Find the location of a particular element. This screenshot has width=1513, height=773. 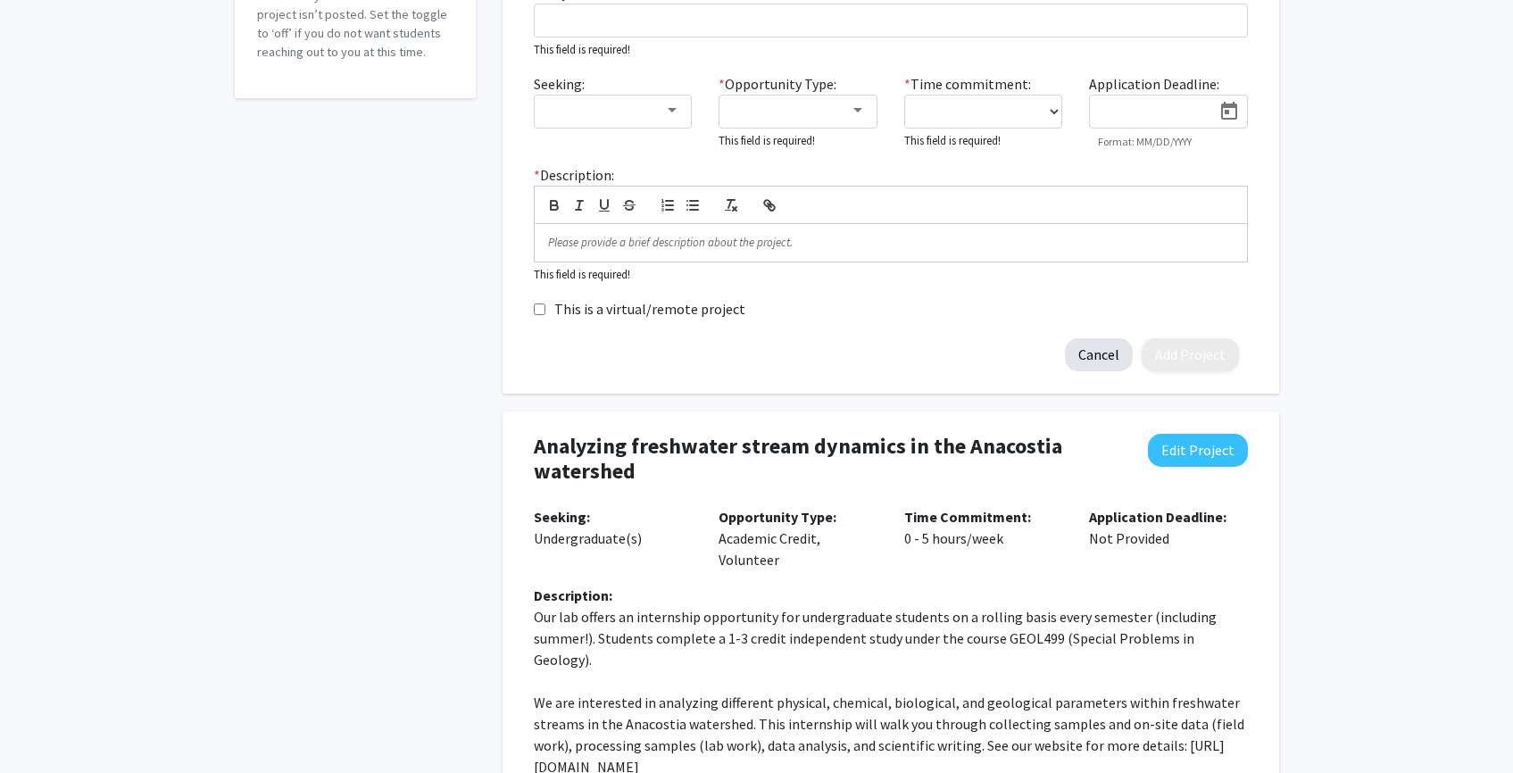

b: Application Deadline: is located at coordinates (1158, 517).